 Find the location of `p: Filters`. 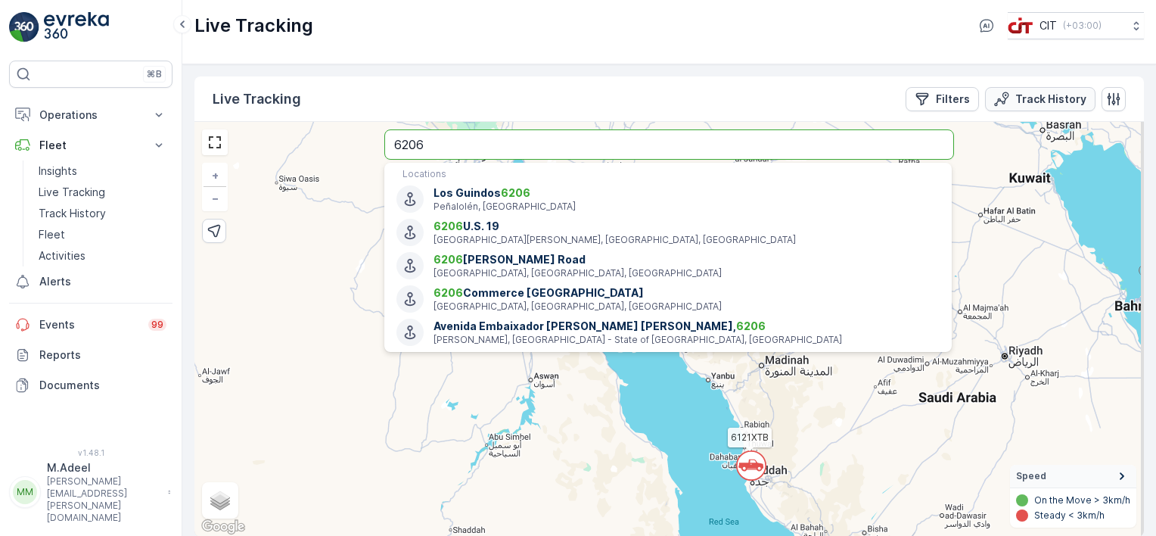

p: Filters is located at coordinates (953, 99).